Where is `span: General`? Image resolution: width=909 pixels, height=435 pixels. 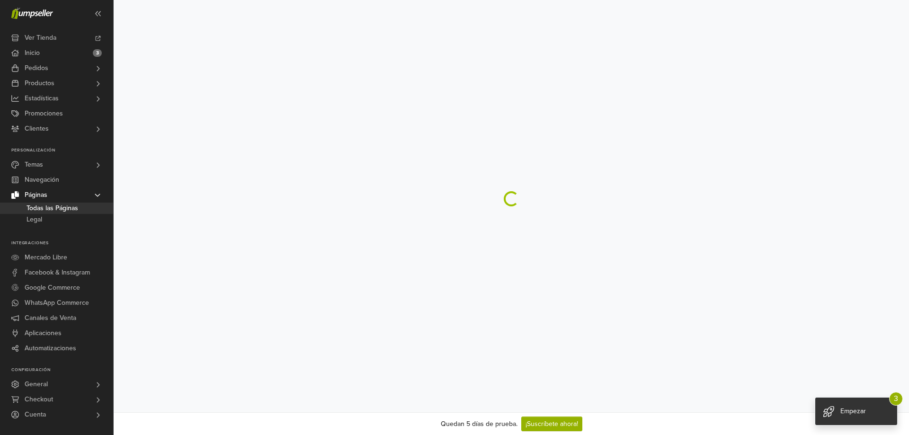 span: General is located at coordinates (36, 385).